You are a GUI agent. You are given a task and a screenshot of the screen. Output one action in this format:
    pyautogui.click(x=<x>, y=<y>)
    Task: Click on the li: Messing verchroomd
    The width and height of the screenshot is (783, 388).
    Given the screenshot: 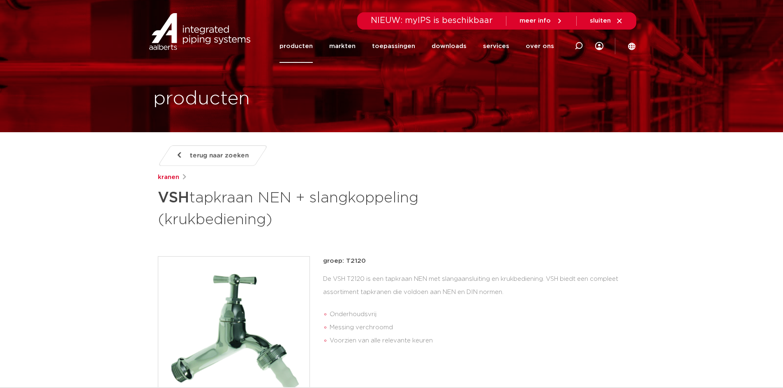 What is the action you would take?
    pyautogui.click(x=478, y=328)
    